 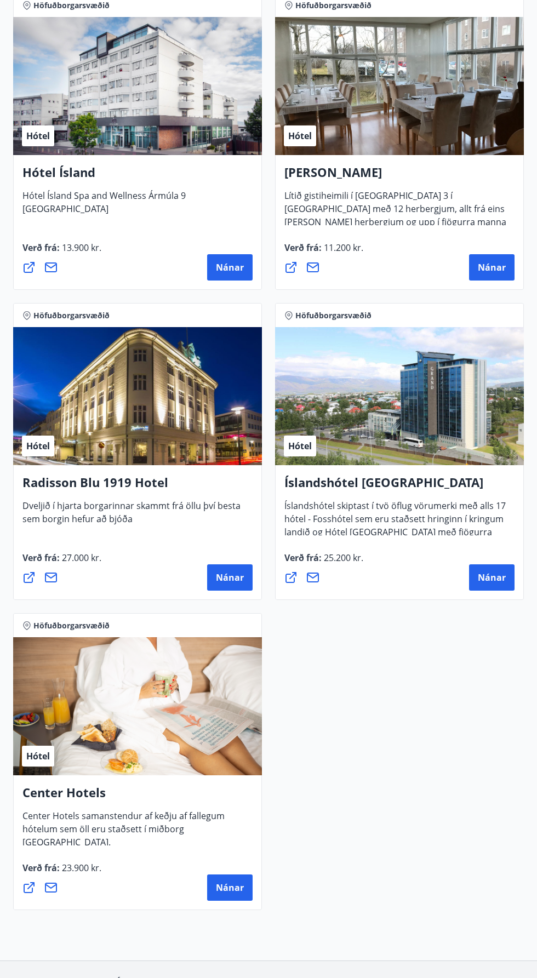 What do you see at coordinates (137, 486) in the screenshot?
I see `h4: Radisson Blu 1919 Hotel` at bounding box center [137, 486].